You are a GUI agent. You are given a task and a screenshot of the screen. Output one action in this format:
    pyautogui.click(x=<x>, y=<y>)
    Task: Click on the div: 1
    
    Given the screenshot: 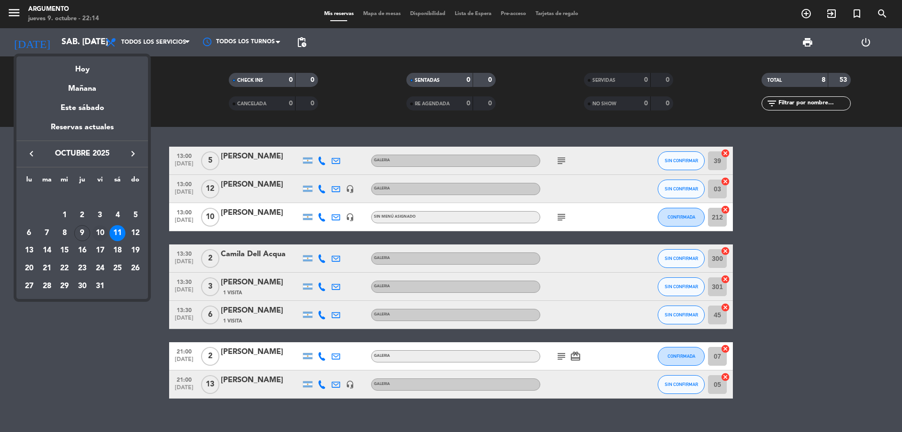 What is the action you would take?
    pyautogui.click(x=64, y=215)
    